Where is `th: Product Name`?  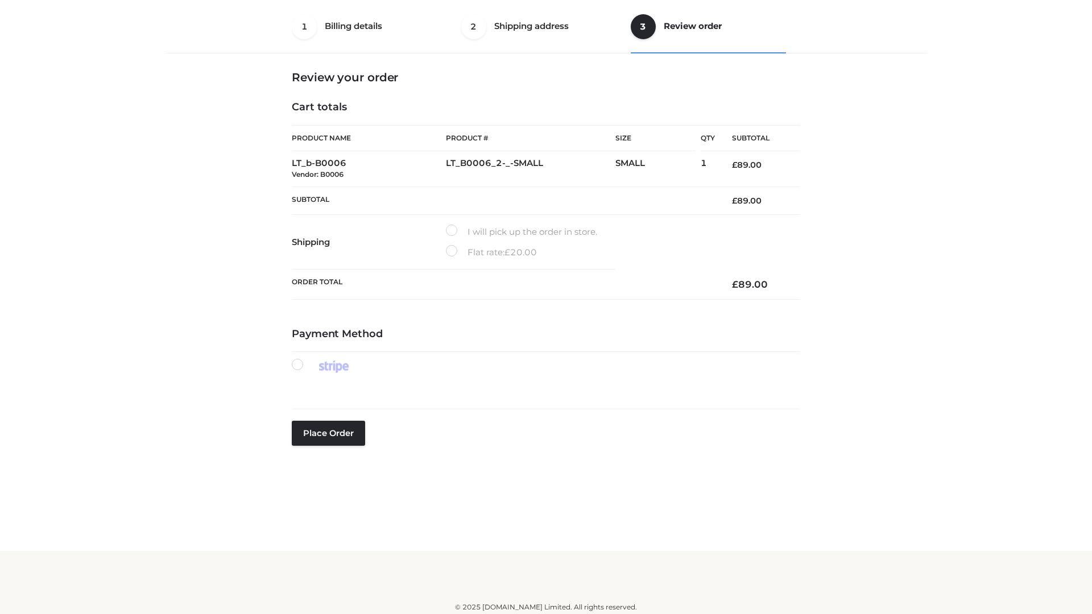 th: Product Name is located at coordinates (369, 138).